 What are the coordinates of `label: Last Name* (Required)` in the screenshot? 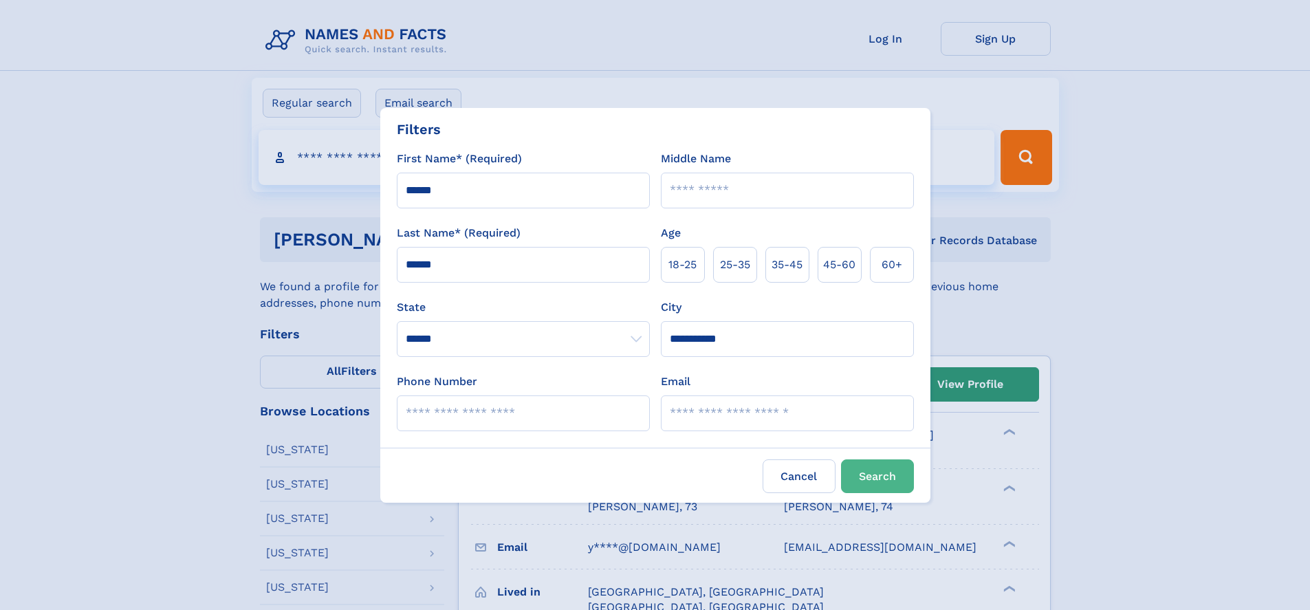 It's located at (459, 233).